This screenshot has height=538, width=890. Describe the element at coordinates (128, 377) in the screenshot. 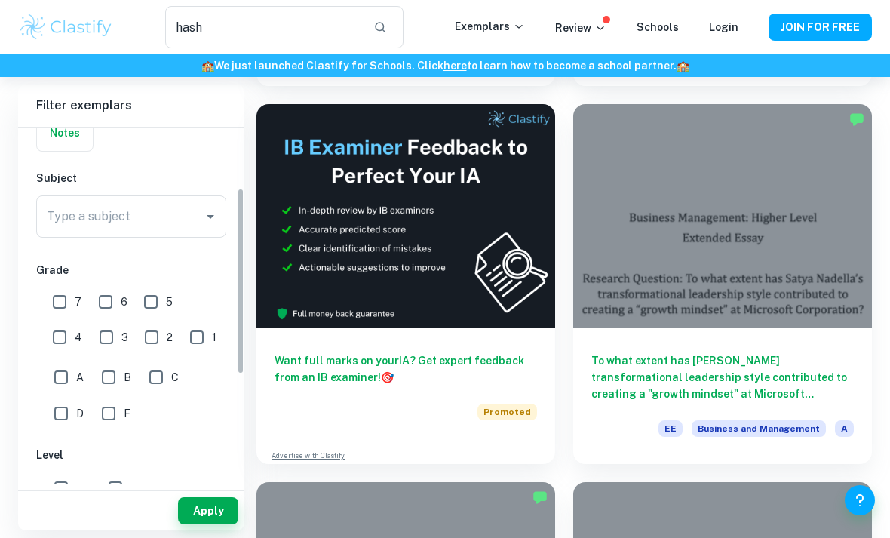

I see `span: B` at that location.